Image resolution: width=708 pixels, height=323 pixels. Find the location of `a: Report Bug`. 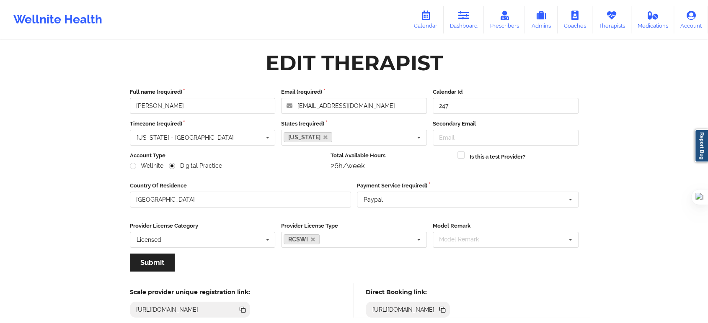

a: Report Bug is located at coordinates (701, 146).